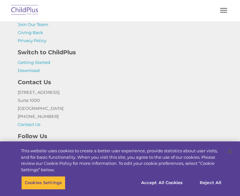  I want to click on a: Getting Started, so click(34, 62).